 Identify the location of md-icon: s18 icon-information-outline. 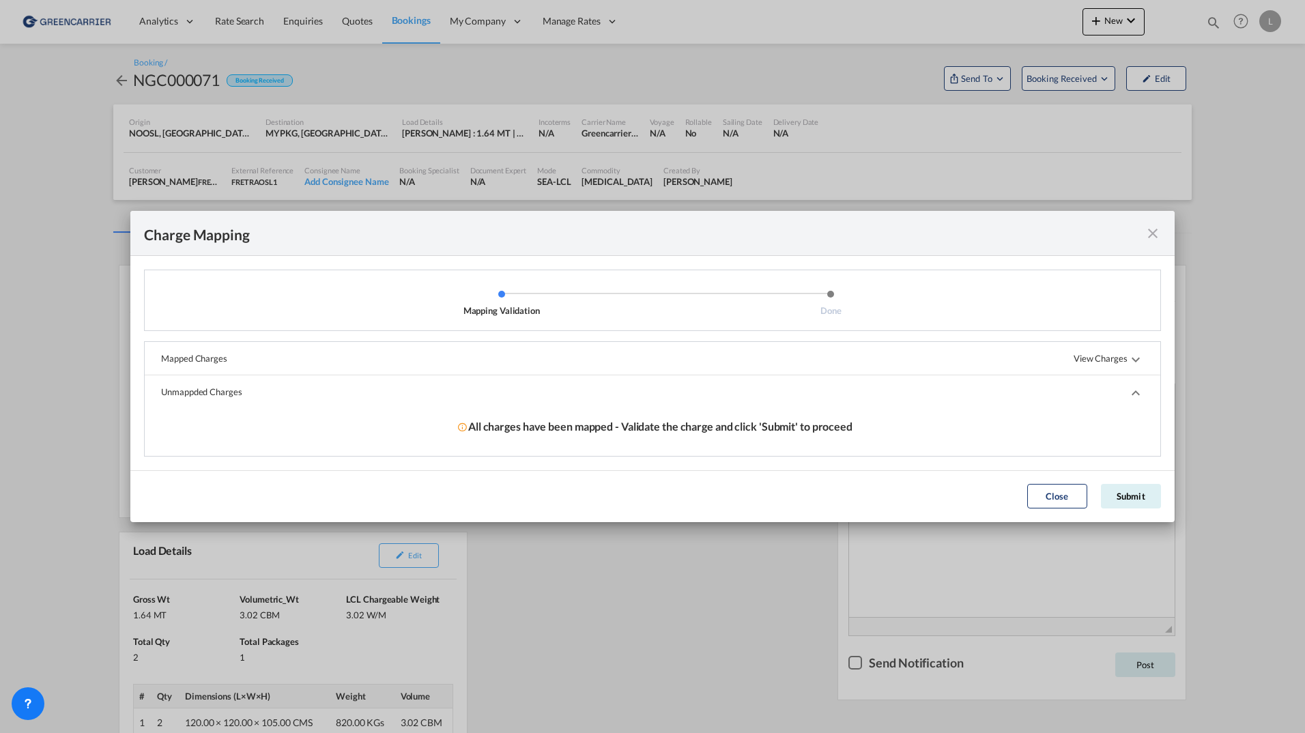
(462, 427).